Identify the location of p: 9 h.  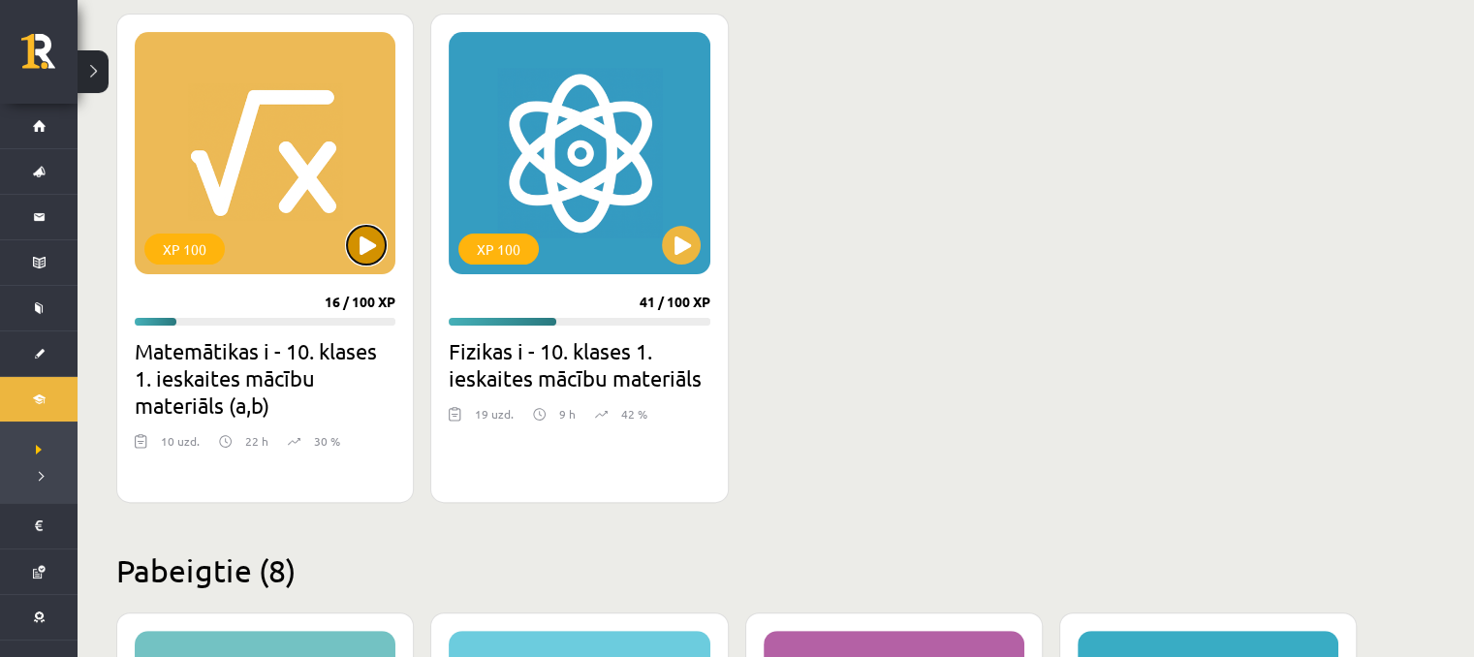
(567, 414).